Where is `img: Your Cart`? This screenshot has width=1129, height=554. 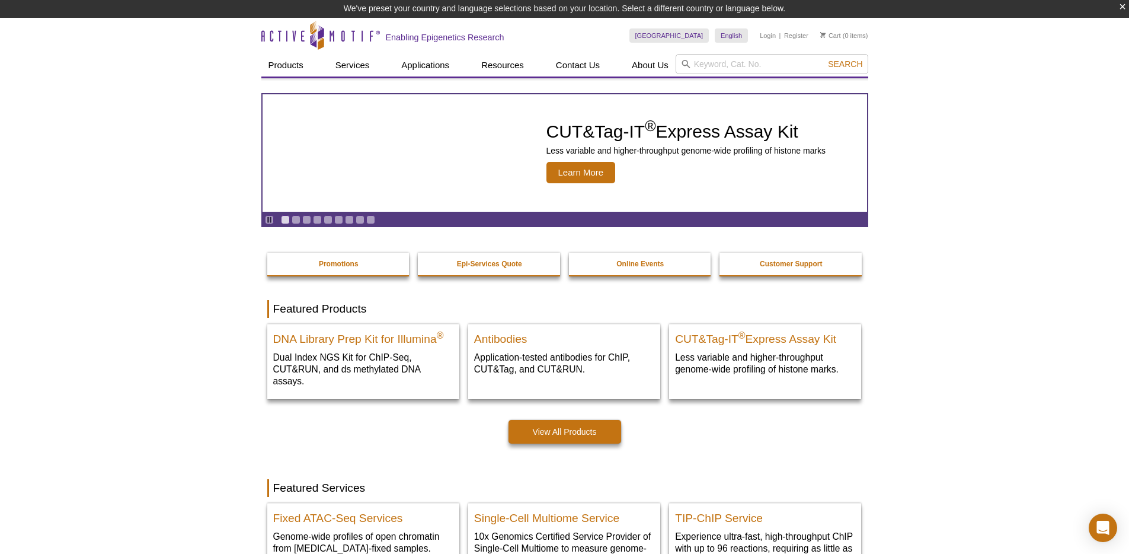 img: Your Cart is located at coordinates (823, 35).